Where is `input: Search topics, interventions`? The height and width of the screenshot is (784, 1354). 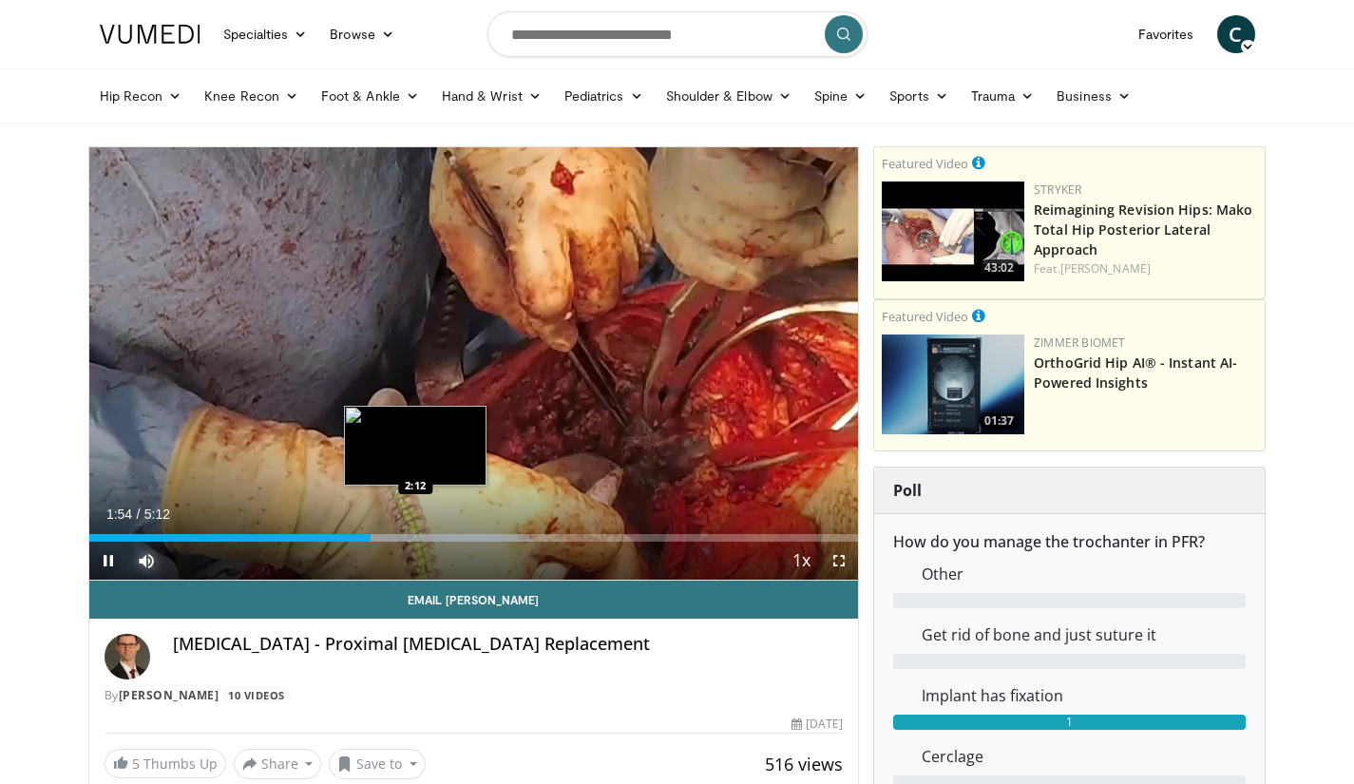 input: Search topics, interventions is located at coordinates (677, 34).